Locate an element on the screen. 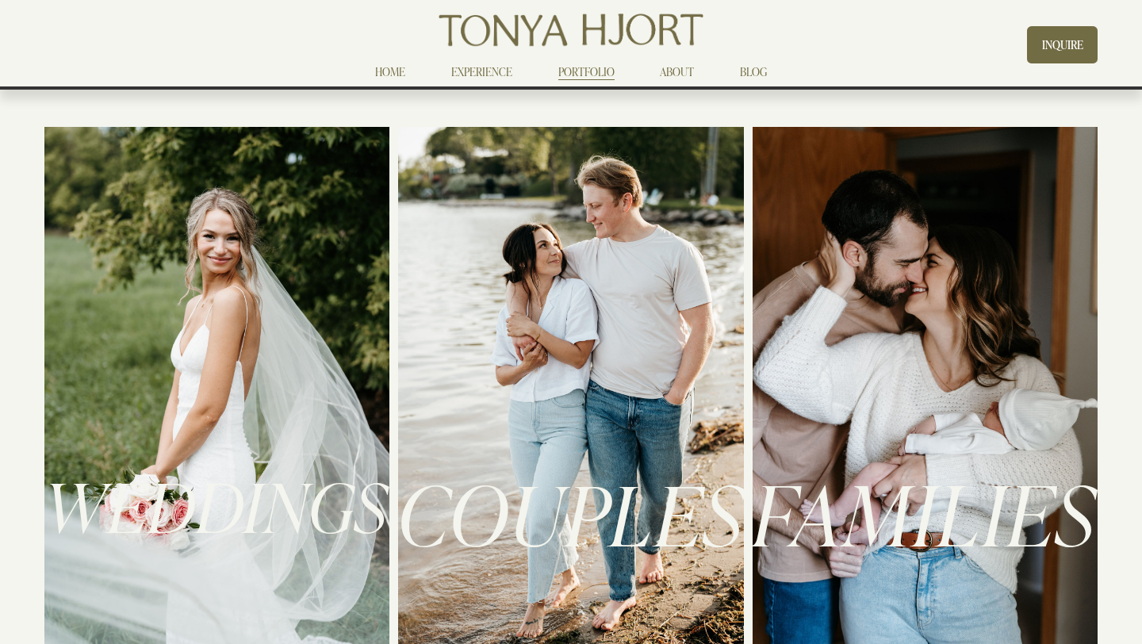  a: PORTFOLIO is located at coordinates (586, 72).